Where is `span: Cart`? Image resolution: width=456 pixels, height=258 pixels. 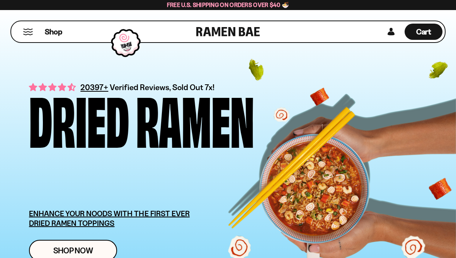 span: Cart is located at coordinates (424, 32).